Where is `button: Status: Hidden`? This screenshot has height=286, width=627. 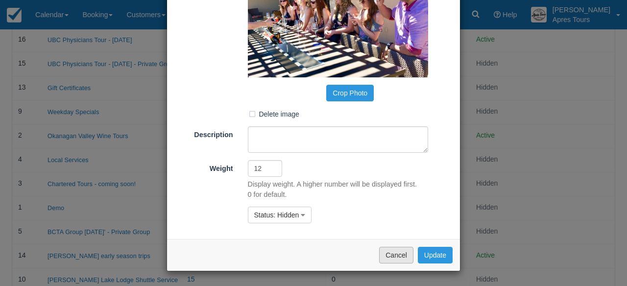
button: Status: Hidden is located at coordinates (280, 215).